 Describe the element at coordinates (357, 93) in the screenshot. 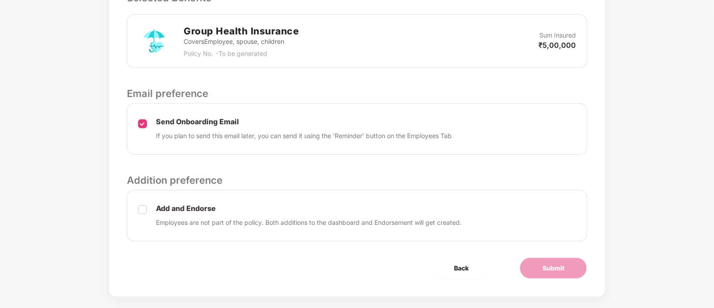

I see `p: Email preference` at that location.